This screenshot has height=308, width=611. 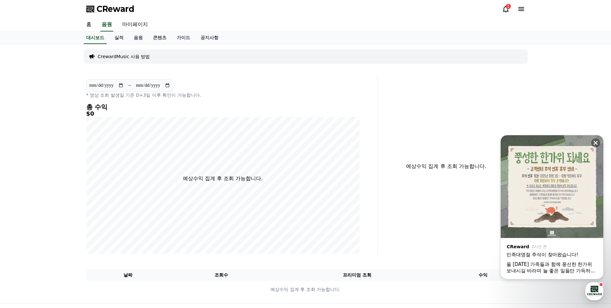 What do you see at coordinates (357, 275) in the screenshot?
I see `th: 프리미엄 조회` at bounding box center [357, 275].